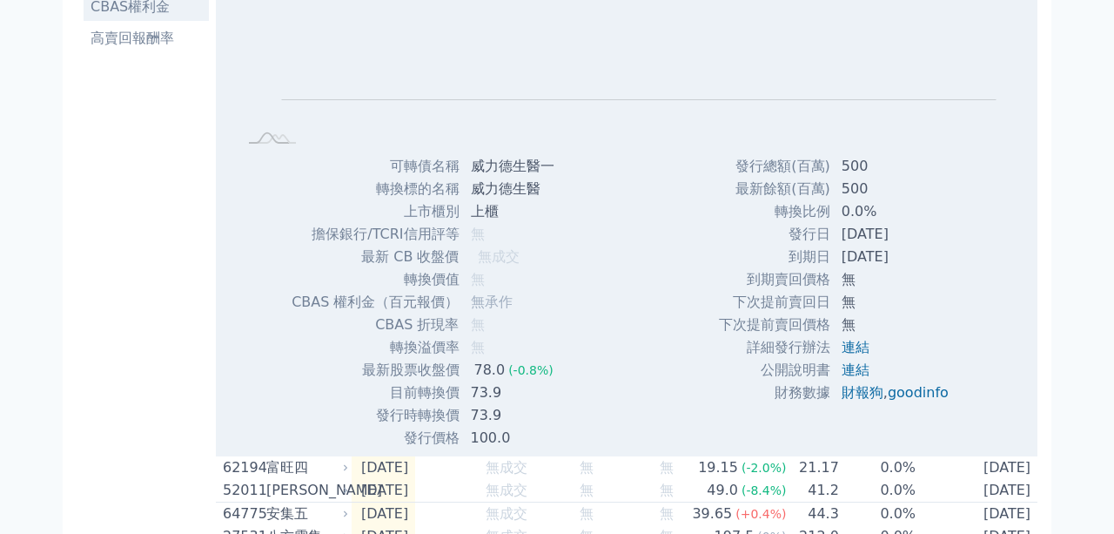 This screenshot has height=534, width=1114. What do you see at coordinates (515, 438) in the screenshot?
I see `td: 100.0` at bounding box center [515, 438].